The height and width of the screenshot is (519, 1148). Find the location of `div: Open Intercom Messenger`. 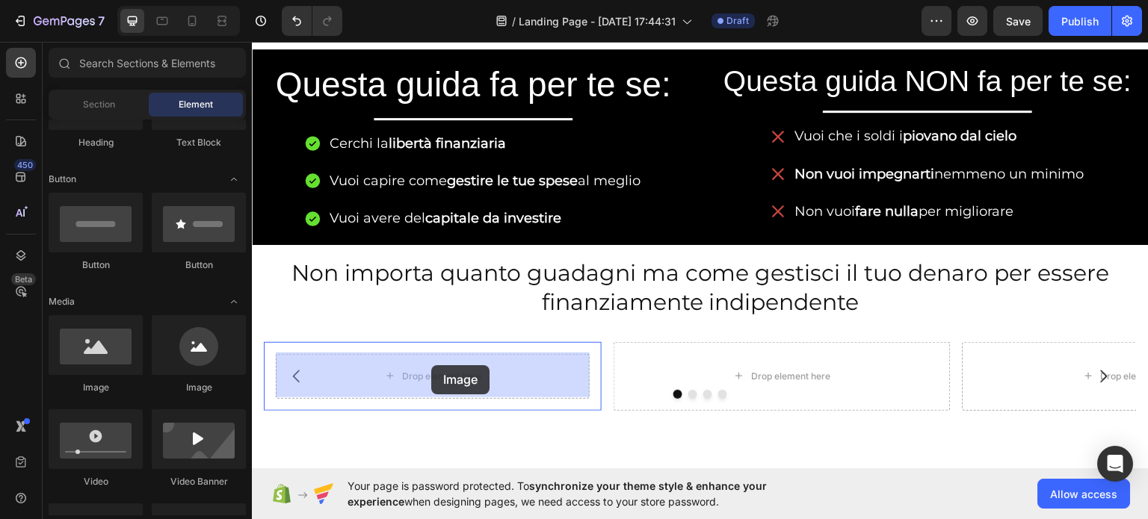

div: Open Intercom Messenger is located at coordinates (1115, 464).